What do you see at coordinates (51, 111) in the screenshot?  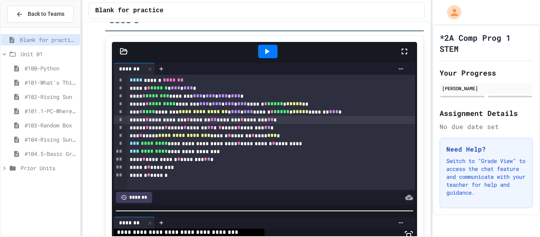 I see `span: #101.1-PC-Where am I?` at bounding box center [51, 111].